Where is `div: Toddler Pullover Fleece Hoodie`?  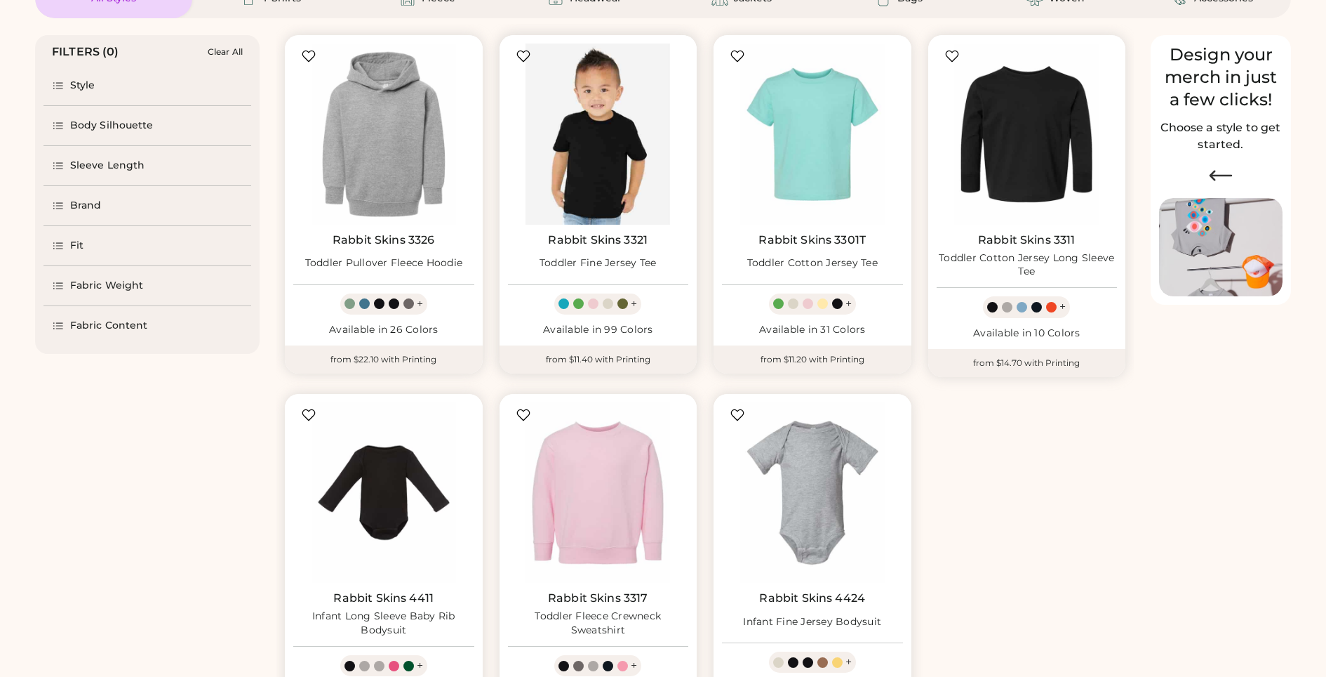 div: Toddler Pullover Fleece Hoodie is located at coordinates (384, 263).